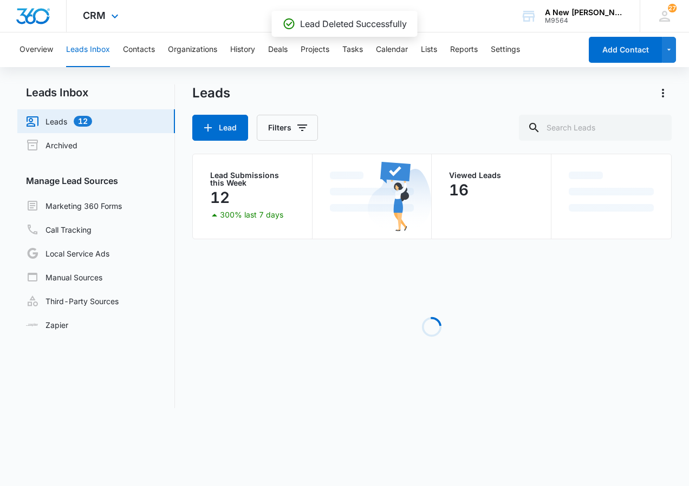 This screenshot has height=486, width=689. What do you see at coordinates (252, 179) in the screenshot?
I see `p: Lead Submissions this Week` at bounding box center [252, 179].